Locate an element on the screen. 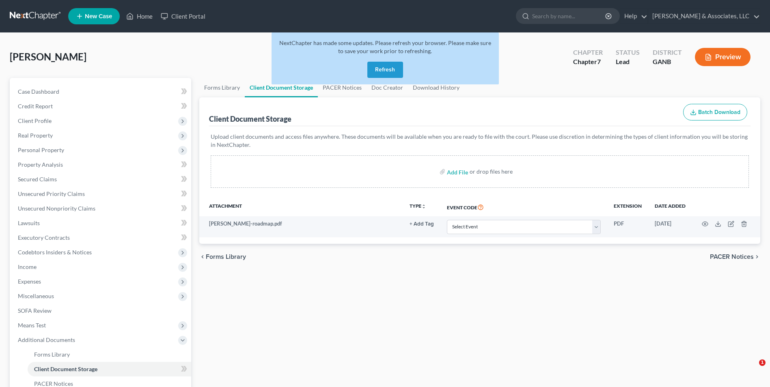  i: chevron_left is located at coordinates (202, 257).